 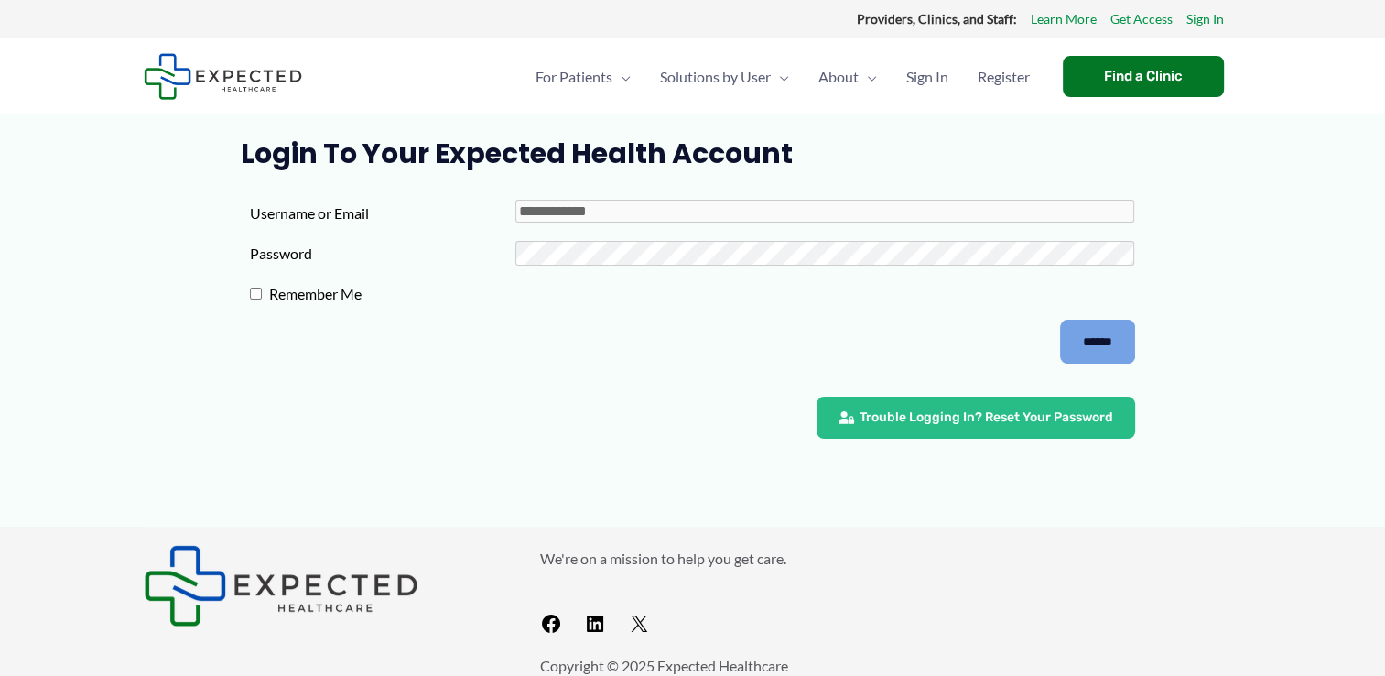 What do you see at coordinates (1003, 77) in the screenshot?
I see `a: Register` at bounding box center [1003, 77].